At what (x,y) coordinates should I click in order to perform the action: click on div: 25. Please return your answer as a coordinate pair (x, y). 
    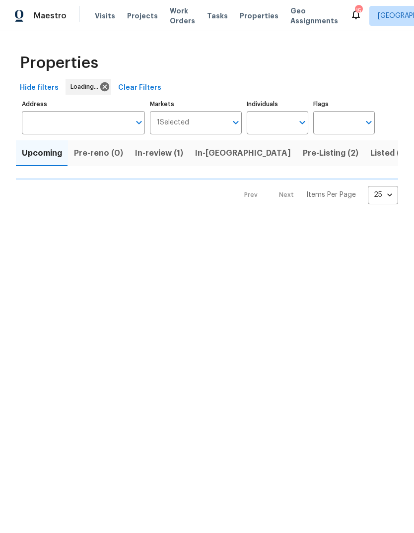
    Looking at the image, I should click on (382, 195).